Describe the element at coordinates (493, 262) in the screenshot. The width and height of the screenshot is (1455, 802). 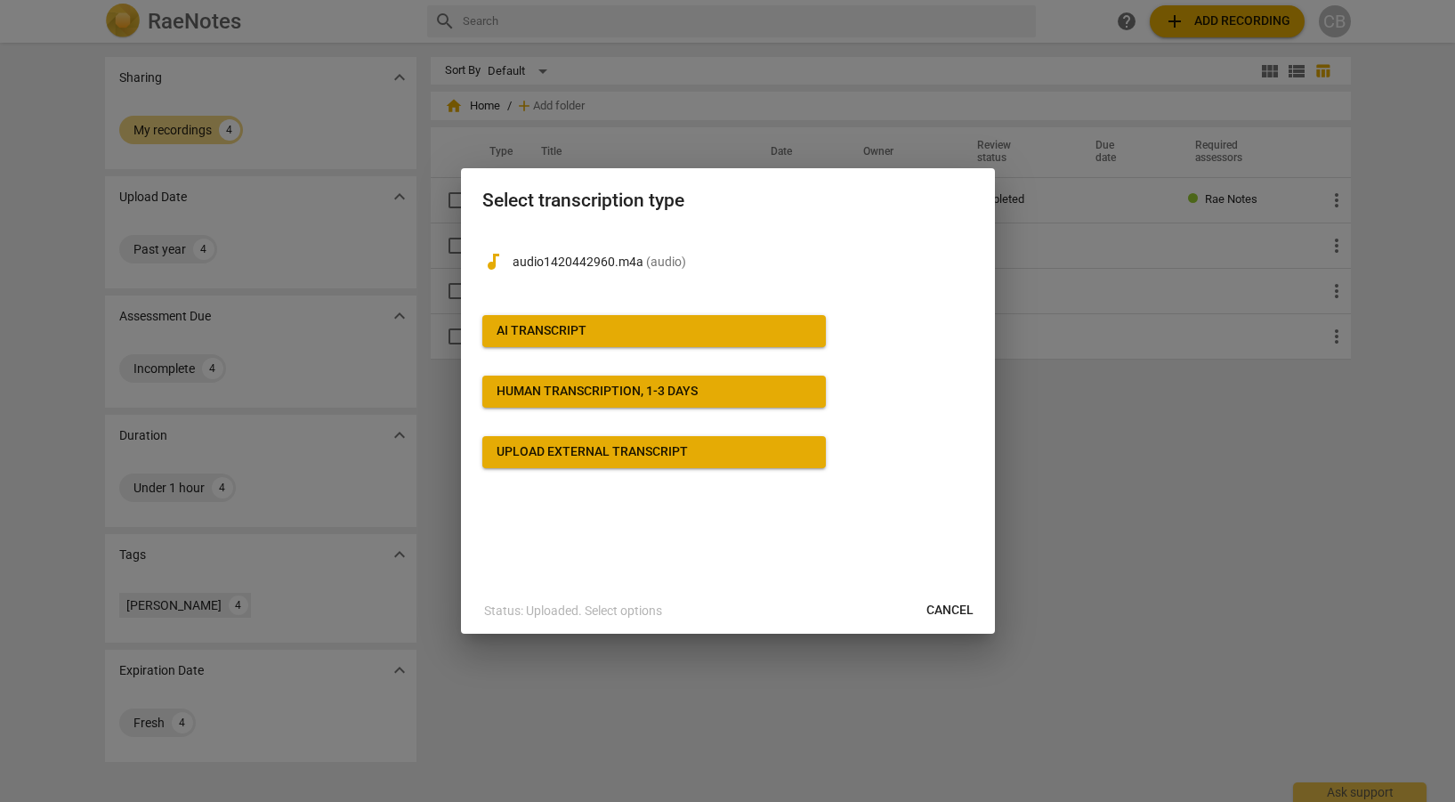
I see `span: audiotrack` at that location.